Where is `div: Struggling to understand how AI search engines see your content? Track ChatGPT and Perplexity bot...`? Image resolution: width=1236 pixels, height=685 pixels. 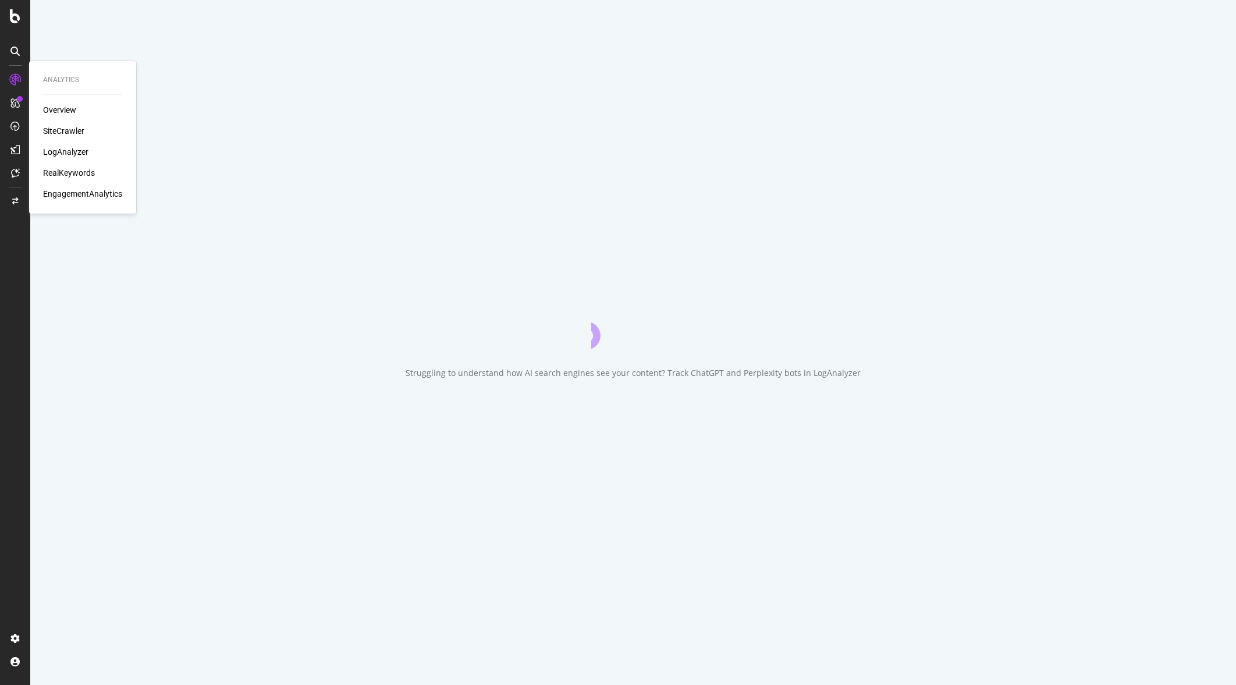 div: Struggling to understand how AI search engines see your content? Track ChatGPT and Perplexity bot... is located at coordinates (633, 373).